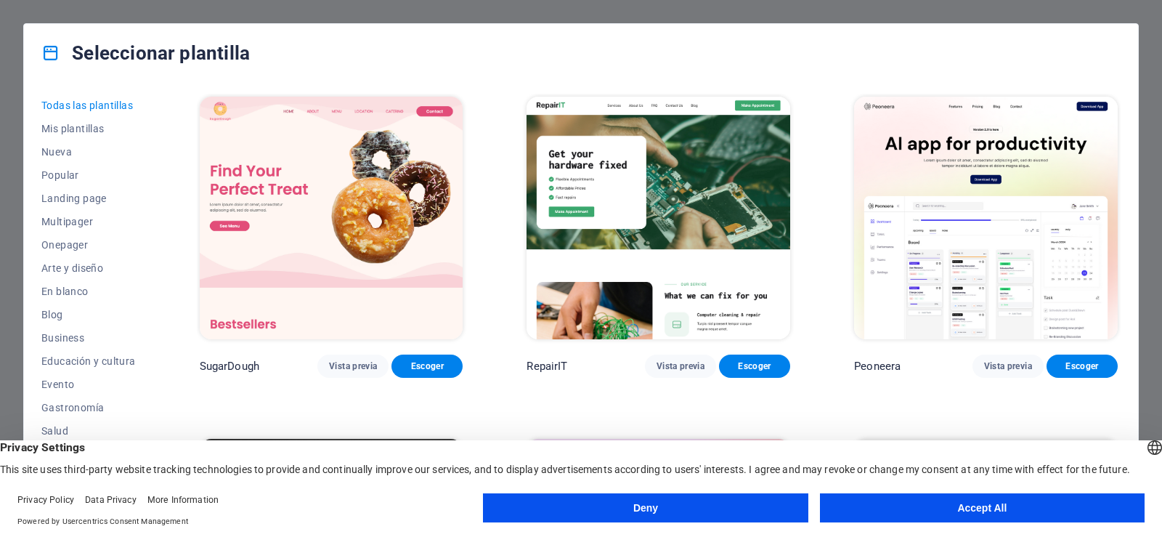 The image size is (1162, 537). Describe the element at coordinates (230, 366) in the screenshot. I see `p: SugarDough` at that location.